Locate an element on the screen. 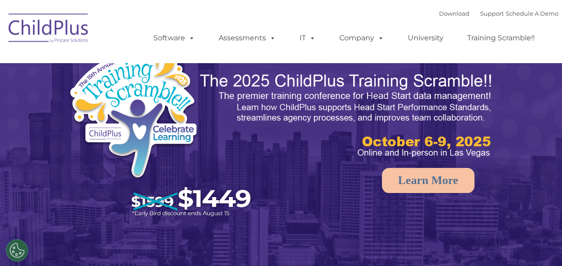  a: Schedule A Demo is located at coordinates (532, 13).